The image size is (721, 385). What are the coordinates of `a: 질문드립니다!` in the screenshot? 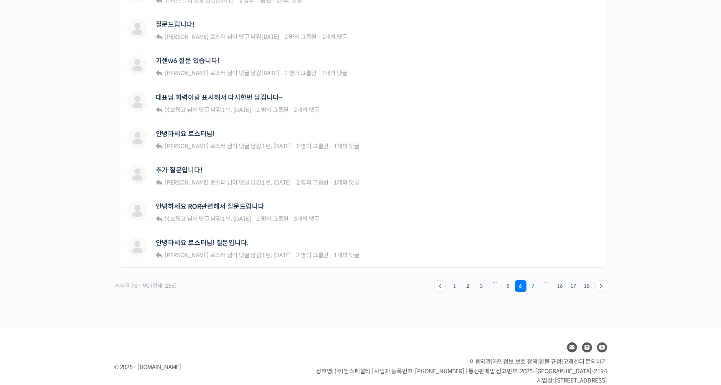 It's located at (175, 24).